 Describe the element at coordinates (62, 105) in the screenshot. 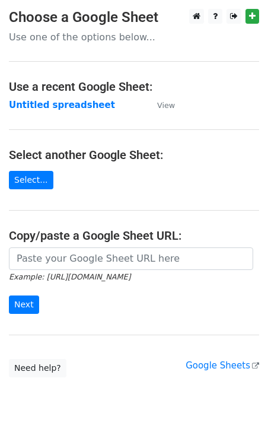

I see `strong: Untitled spreadsheet` at that location.